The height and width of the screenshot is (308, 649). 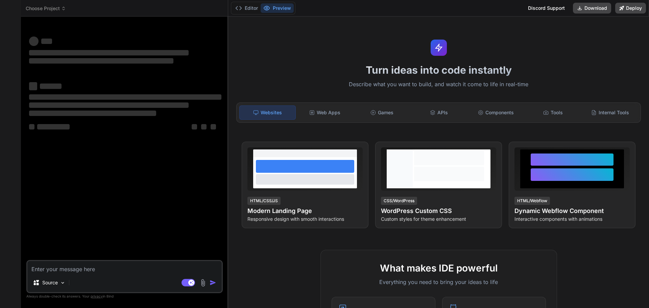 I want to click on button: Preview, so click(x=277, y=8).